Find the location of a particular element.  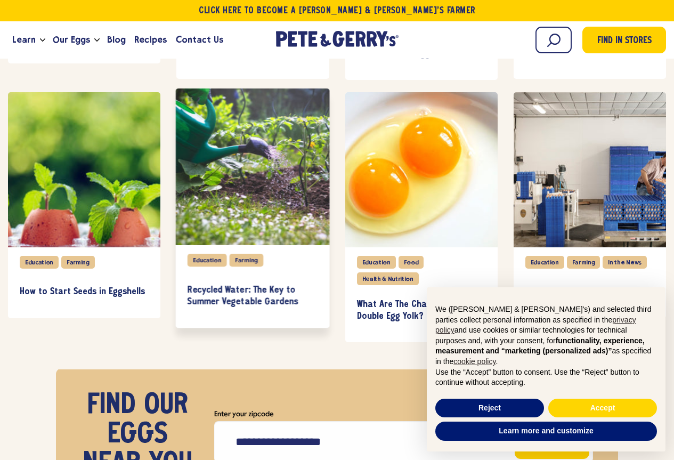

a: Learn is located at coordinates (24, 40).